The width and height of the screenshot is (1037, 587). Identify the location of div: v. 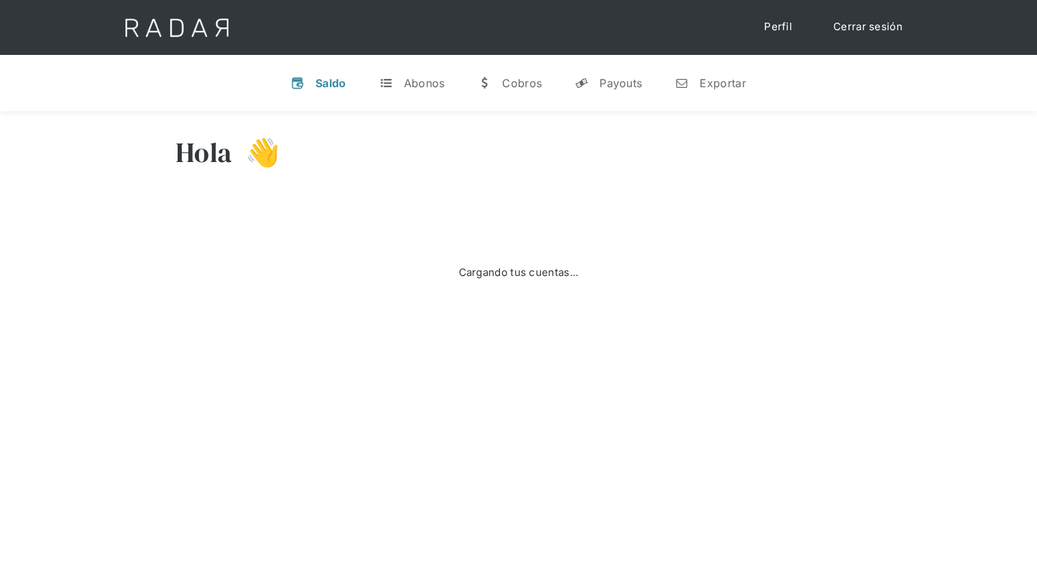
(298, 83).